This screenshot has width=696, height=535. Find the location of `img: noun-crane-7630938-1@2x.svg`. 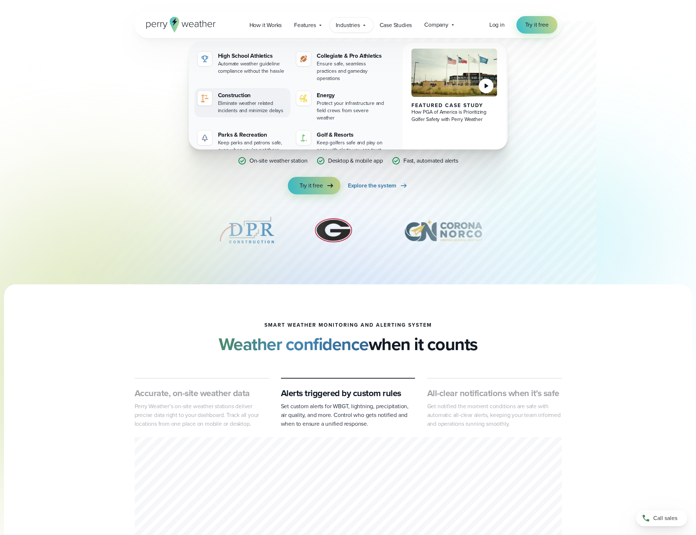

img: noun-crane-7630938-1@2x.svg is located at coordinates (205, 98).